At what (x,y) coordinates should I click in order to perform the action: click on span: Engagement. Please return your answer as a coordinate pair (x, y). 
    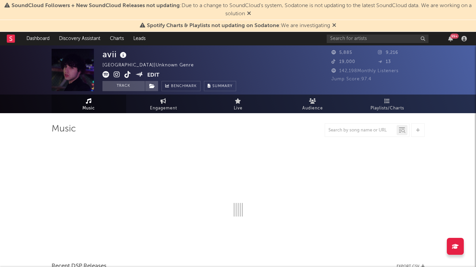
    Looking at the image, I should click on (164, 109).